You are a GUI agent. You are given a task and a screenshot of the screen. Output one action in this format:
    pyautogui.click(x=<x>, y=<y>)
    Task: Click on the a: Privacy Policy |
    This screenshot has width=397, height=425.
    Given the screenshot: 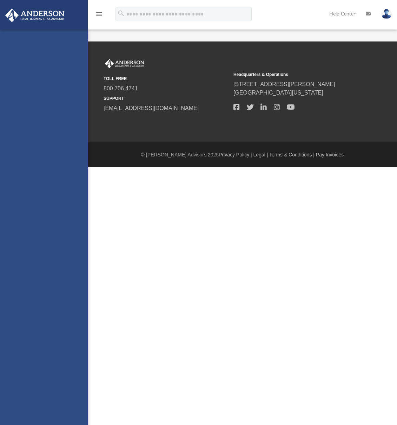 What is the action you would take?
    pyautogui.click(x=235, y=155)
    